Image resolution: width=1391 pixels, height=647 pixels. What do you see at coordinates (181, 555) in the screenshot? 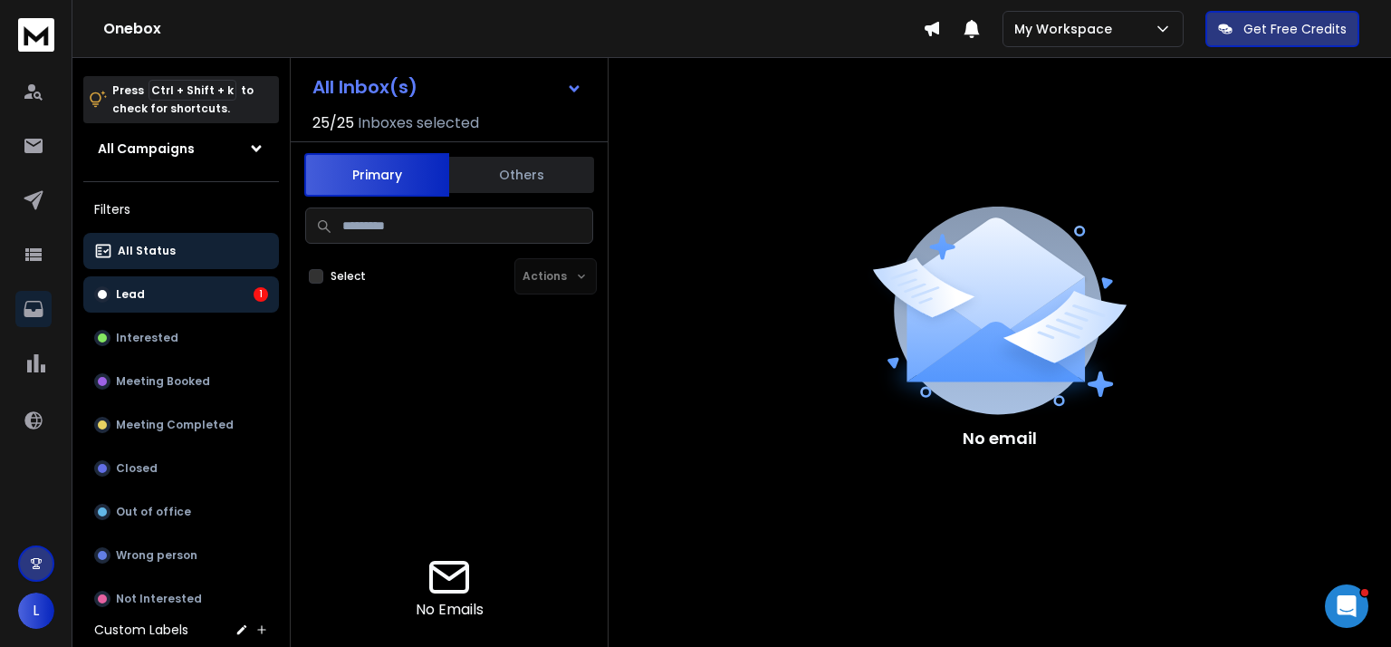
I see `button: Wrong person` at bounding box center [181, 555].